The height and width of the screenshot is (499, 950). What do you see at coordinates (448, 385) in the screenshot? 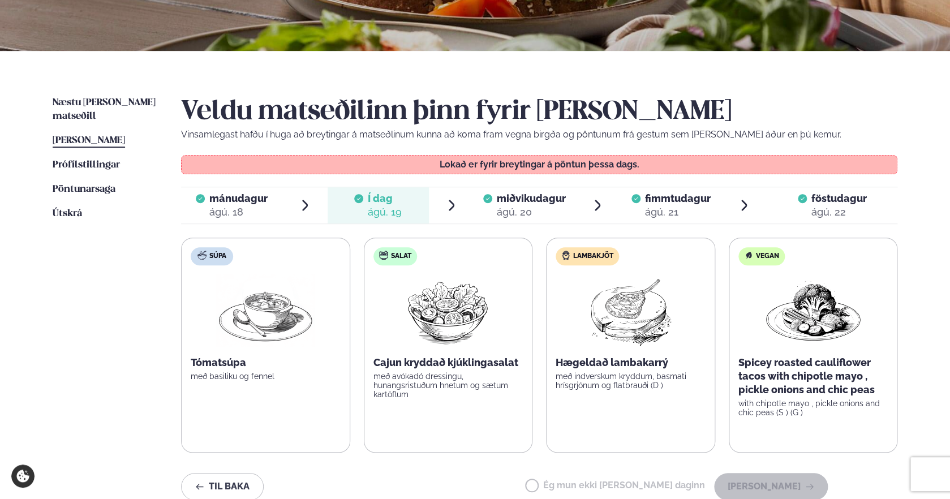
I see `p: með avókadó dressingu, hunangsristuðum hnetum og sætum kartöflum` at bounding box center [448, 385].